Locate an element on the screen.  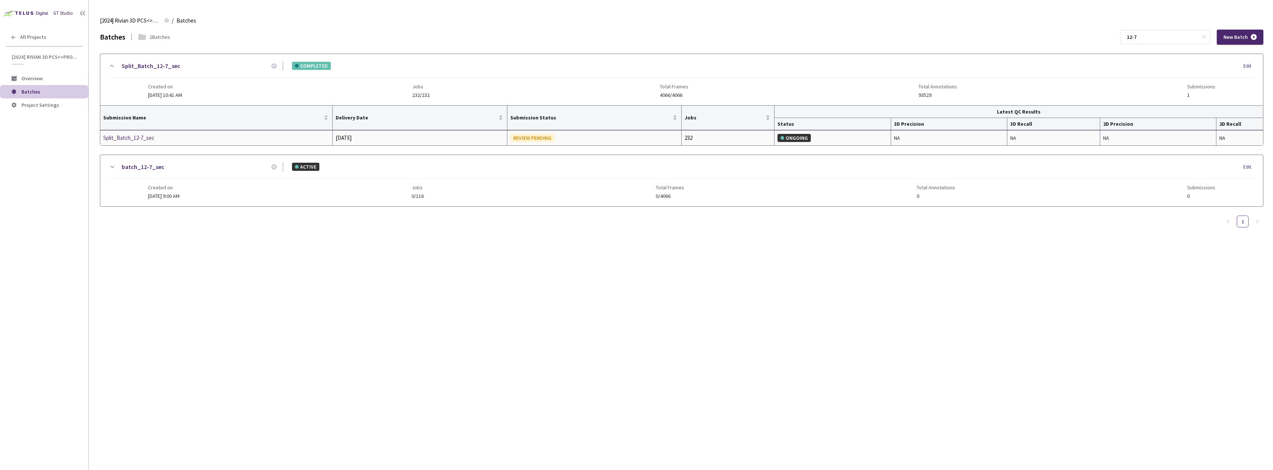
li: 1 is located at coordinates (1243, 222).